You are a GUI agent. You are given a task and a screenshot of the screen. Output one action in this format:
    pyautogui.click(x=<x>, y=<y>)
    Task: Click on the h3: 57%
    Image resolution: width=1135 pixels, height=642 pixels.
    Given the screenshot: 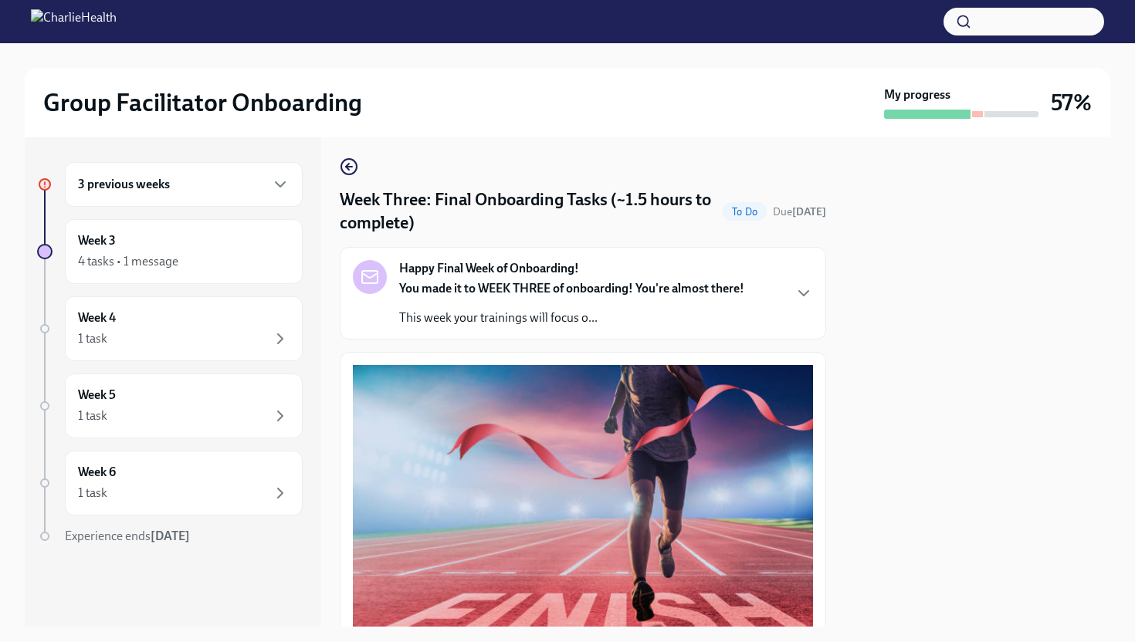 What is the action you would take?
    pyautogui.click(x=1071, y=103)
    